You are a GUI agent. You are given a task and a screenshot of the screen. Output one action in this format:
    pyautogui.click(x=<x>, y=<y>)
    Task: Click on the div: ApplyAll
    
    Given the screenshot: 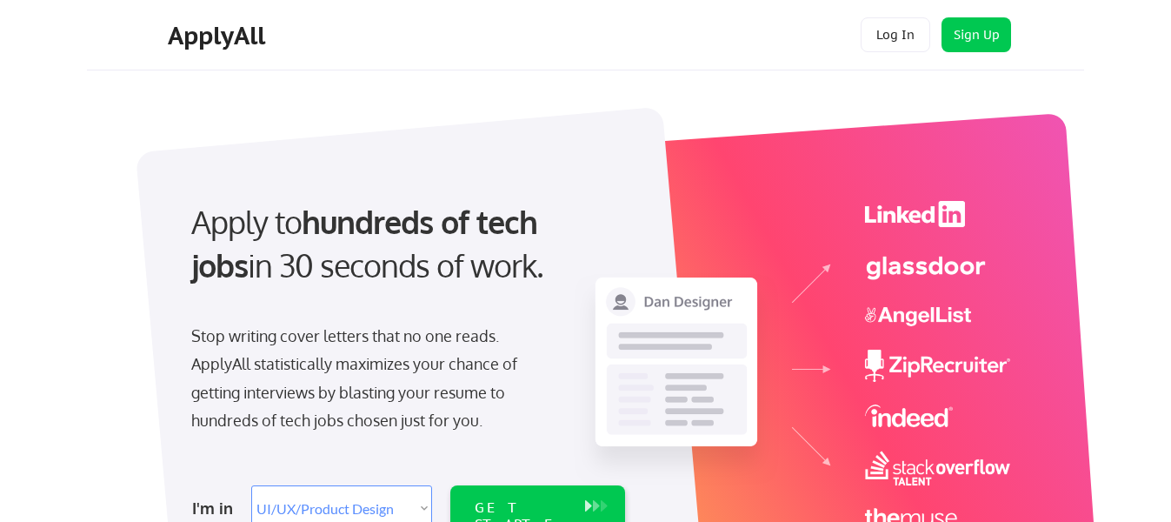 What is the action you would take?
    pyautogui.click(x=219, y=36)
    